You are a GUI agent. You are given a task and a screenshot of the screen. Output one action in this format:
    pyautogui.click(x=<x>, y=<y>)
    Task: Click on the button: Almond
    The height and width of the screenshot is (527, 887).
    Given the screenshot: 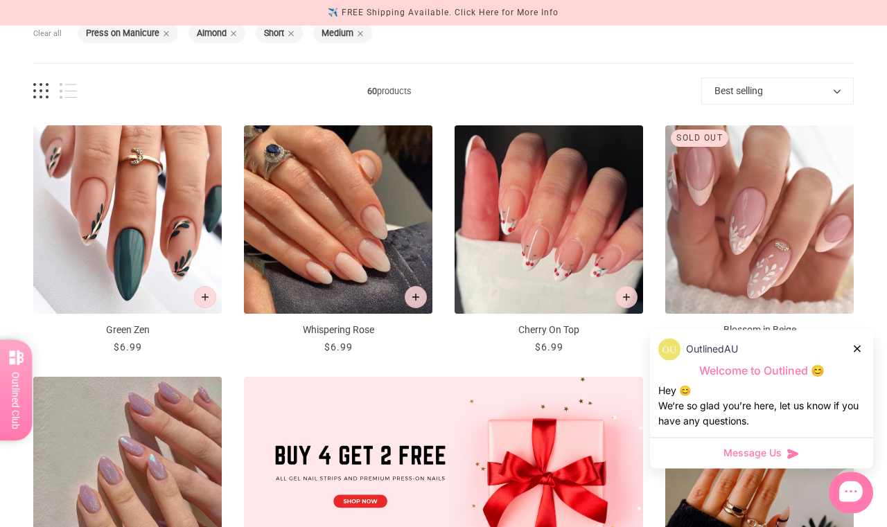 What is the action you would take?
    pyautogui.click(x=211, y=33)
    